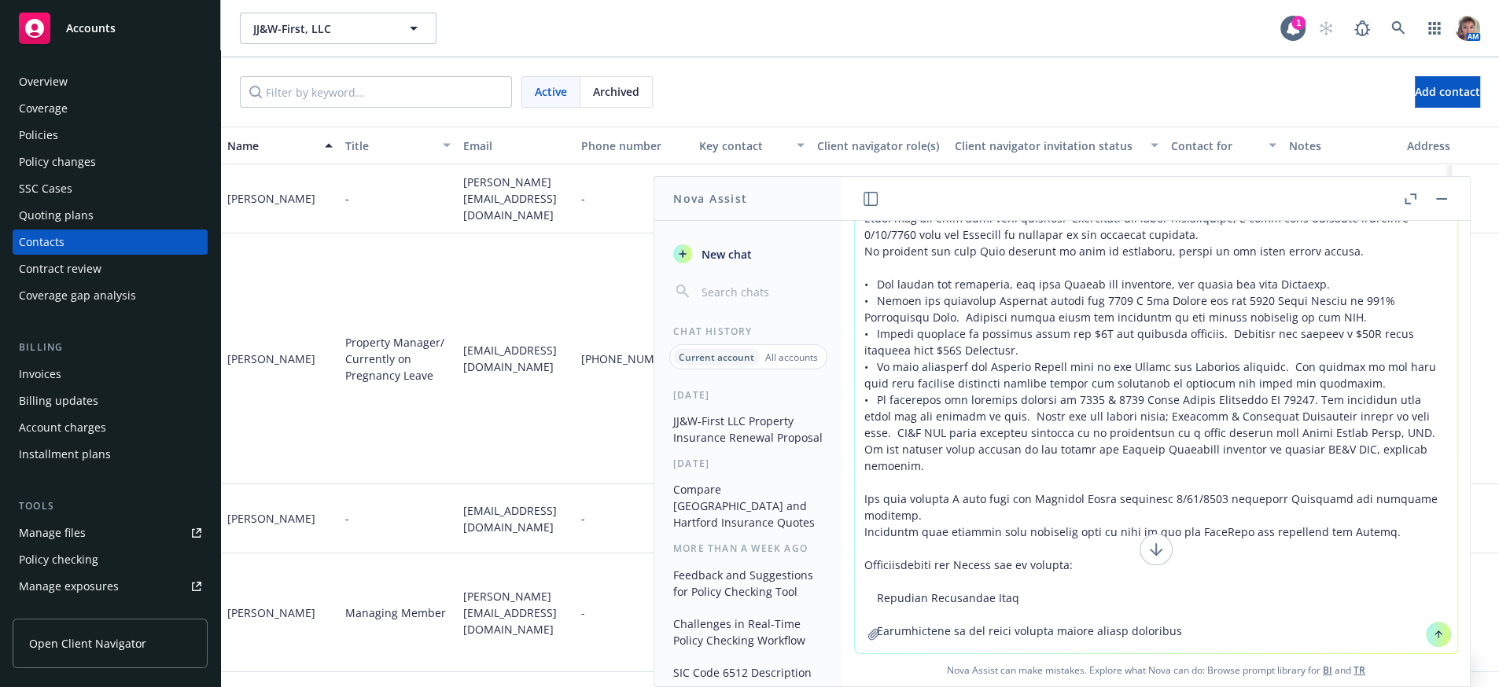  Describe the element at coordinates (748, 672) in the screenshot. I see `button: SIC Code 6512 Description` at that location.